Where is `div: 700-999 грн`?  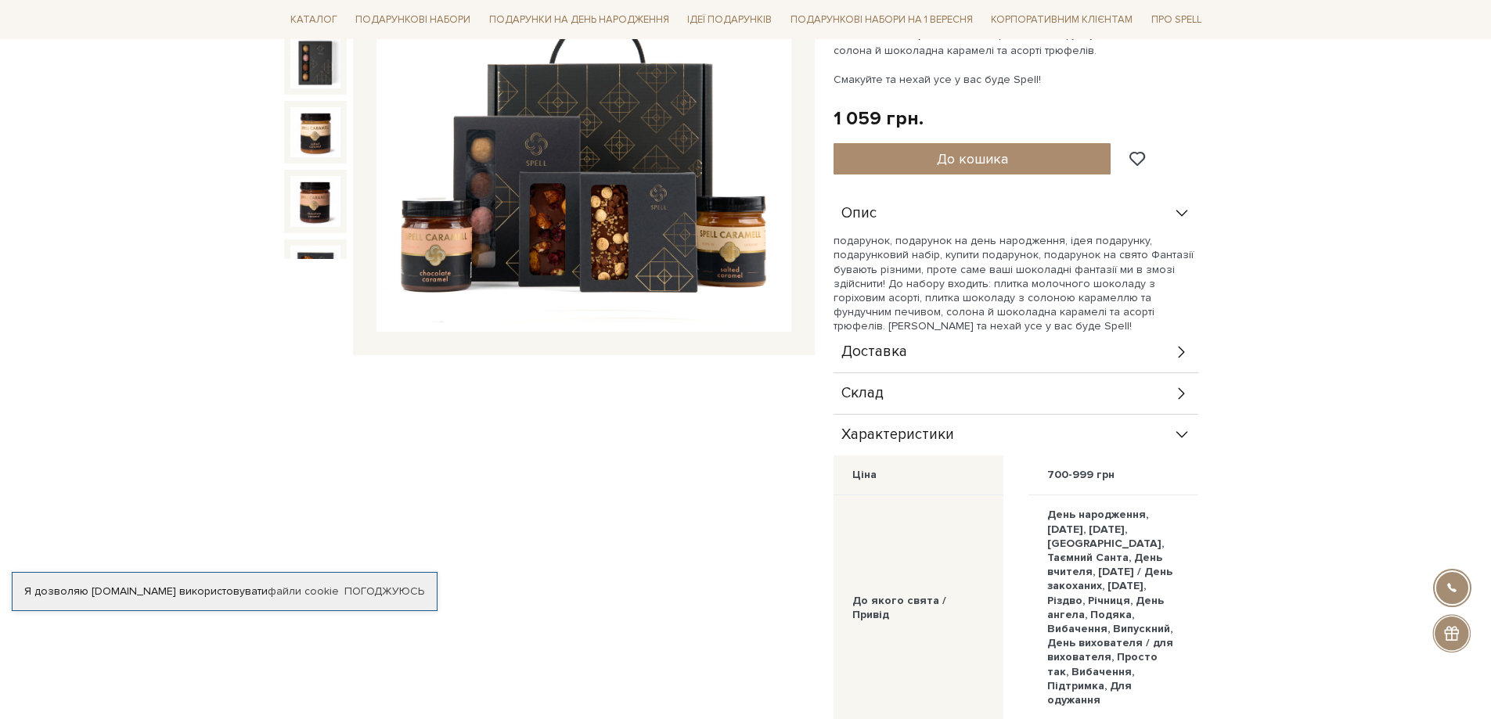
div: 700-999 грн is located at coordinates (1081, 475).